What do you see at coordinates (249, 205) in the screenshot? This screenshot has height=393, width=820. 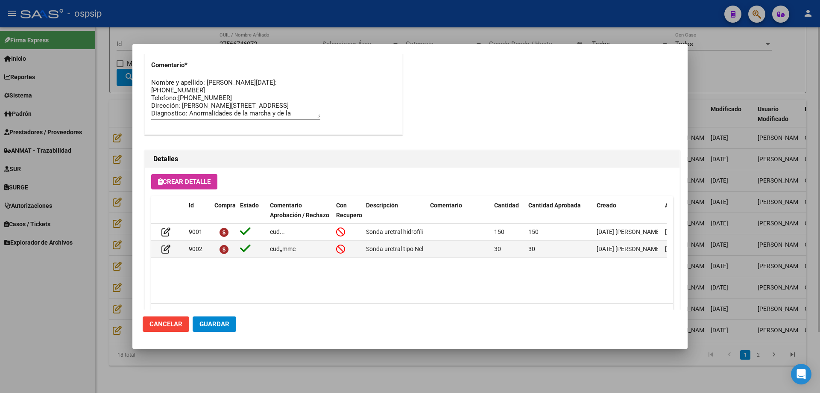 I see `span: Estado` at bounding box center [249, 205].